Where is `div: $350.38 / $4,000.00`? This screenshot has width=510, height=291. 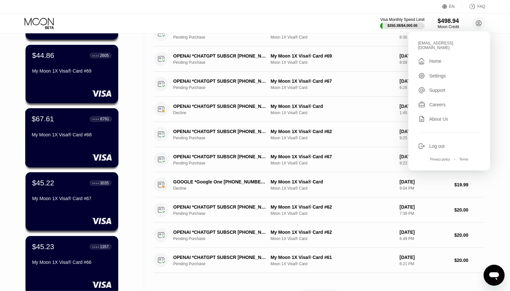
div: $350.38 / $4,000.00 is located at coordinates (402, 26).